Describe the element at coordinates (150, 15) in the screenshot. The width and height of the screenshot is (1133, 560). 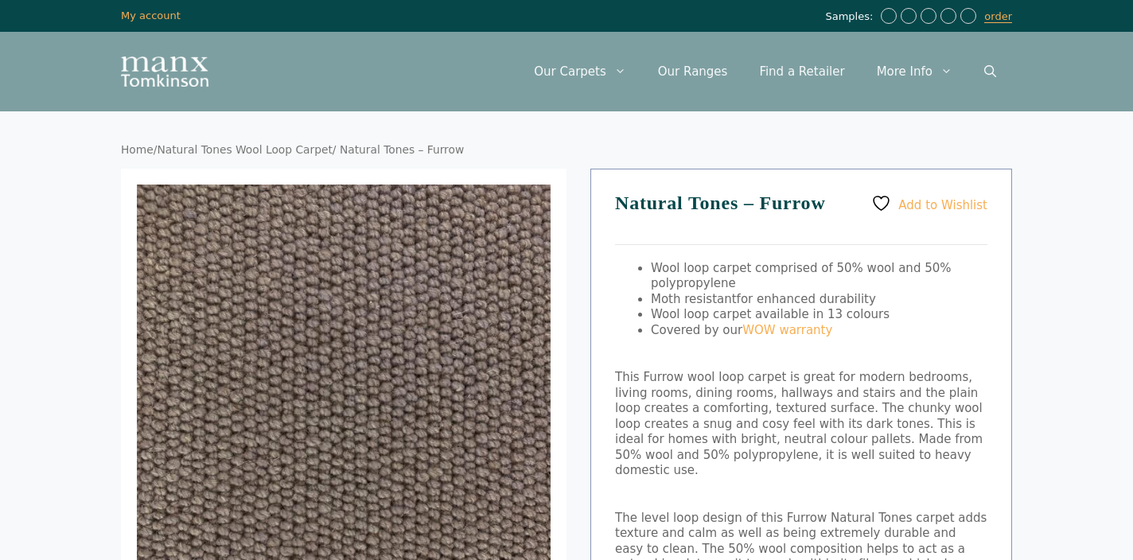
I see `a: My account` at that location.